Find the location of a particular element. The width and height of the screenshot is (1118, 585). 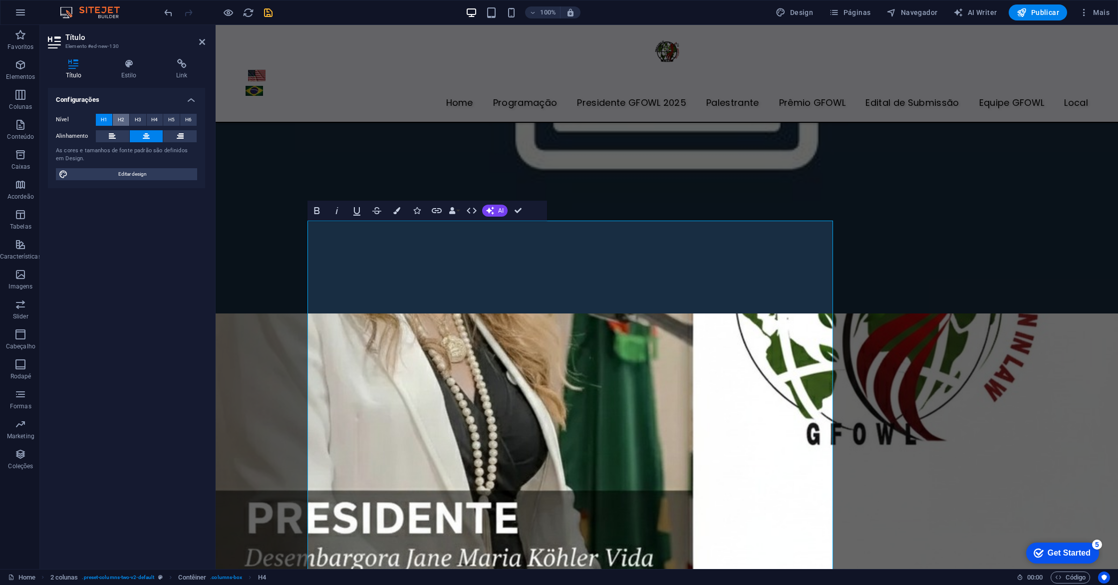

span: Mais is located at coordinates (1094, 12).